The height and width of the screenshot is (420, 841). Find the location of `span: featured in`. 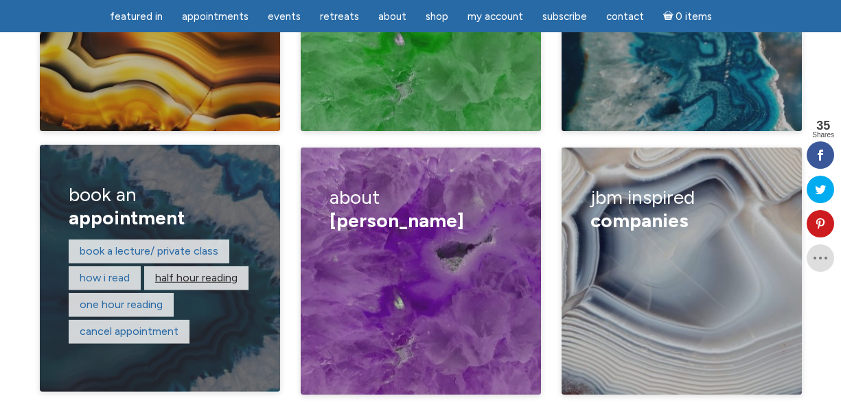

span: featured in is located at coordinates (136, 16).